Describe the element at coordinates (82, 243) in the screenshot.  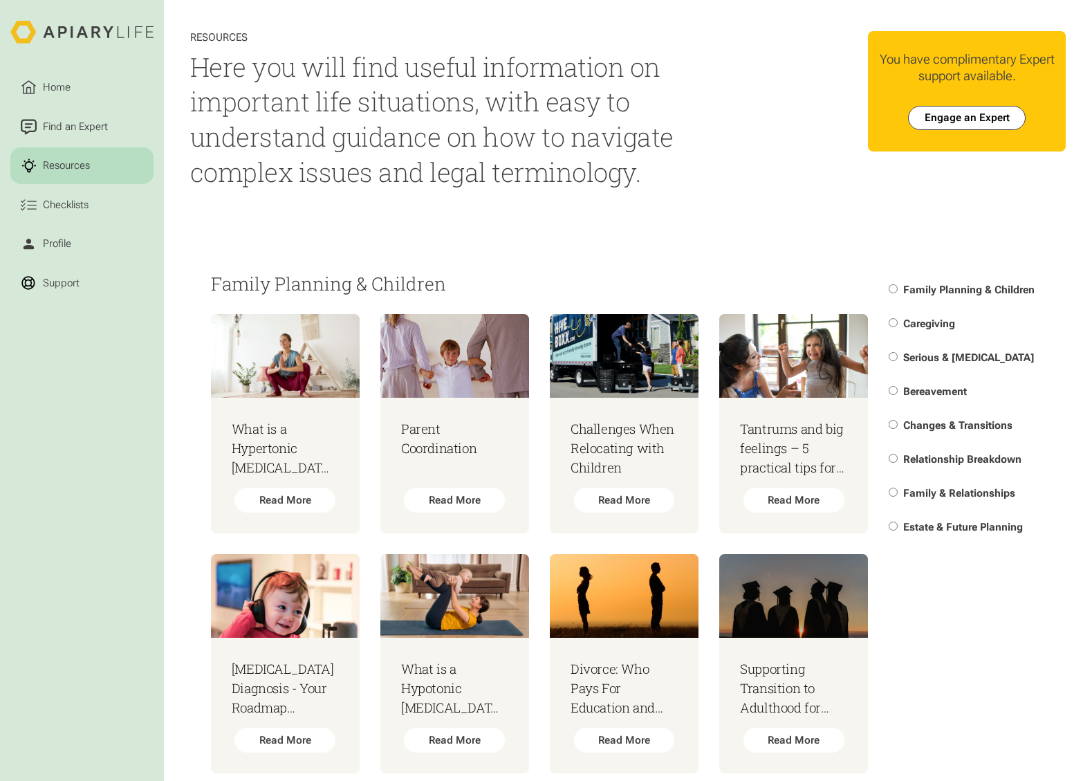
I see `a: Profile` at that location.